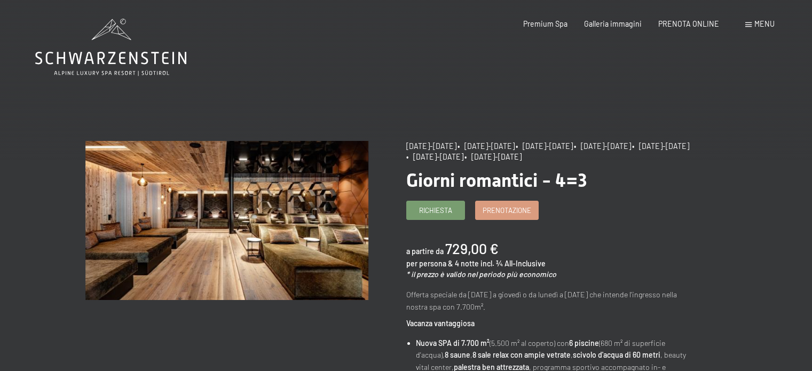 The height and width of the screenshot is (371, 812). Describe the element at coordinates (545, 23) in the screenshot. I see `span: Premium Spa` at that location.